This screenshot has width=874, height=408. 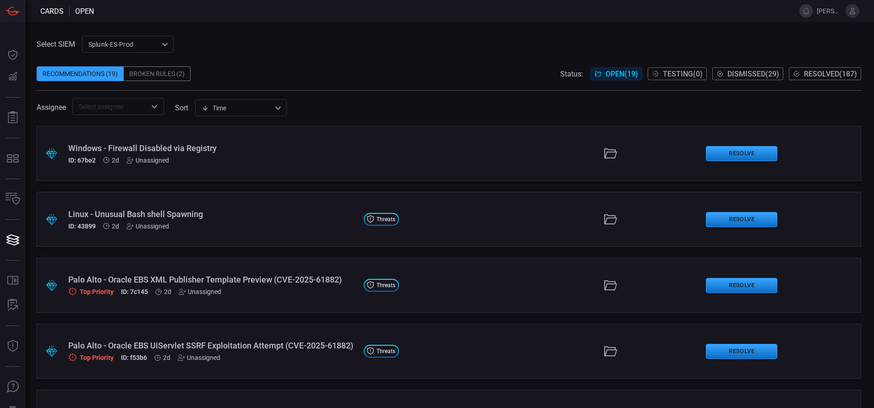 I want to click on button: Inventory, so click(x=13, y=199).